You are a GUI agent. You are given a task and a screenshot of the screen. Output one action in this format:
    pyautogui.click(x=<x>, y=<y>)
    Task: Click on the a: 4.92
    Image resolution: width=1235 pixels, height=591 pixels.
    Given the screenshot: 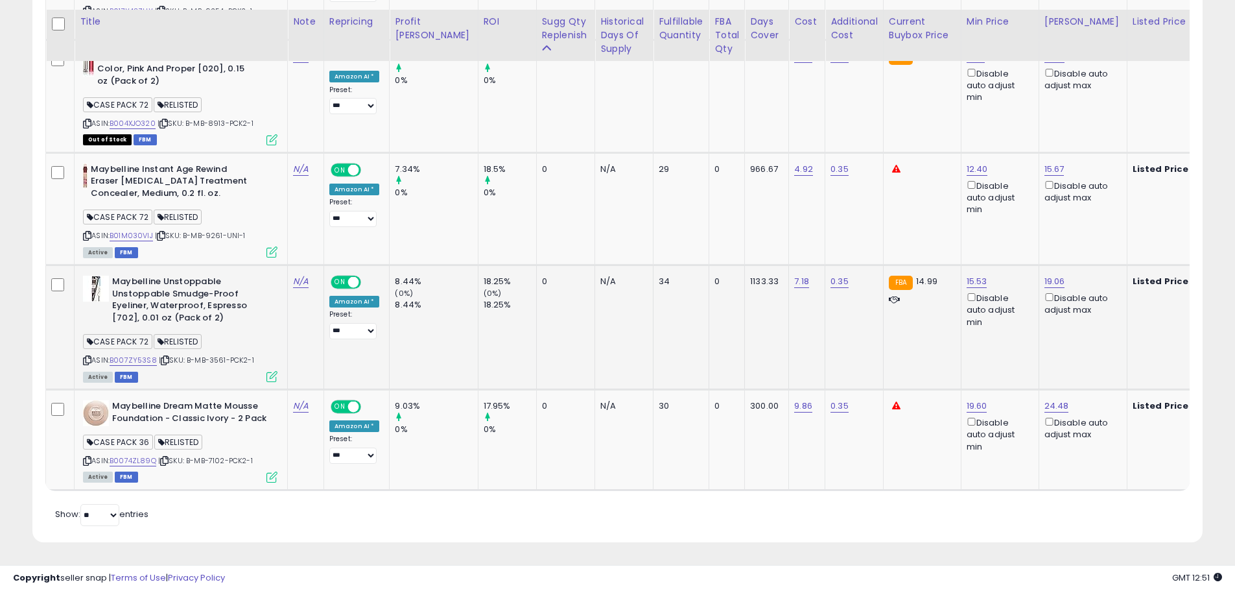 What is the action you would take?
    pyautogui.click(x=803, y=169)
    